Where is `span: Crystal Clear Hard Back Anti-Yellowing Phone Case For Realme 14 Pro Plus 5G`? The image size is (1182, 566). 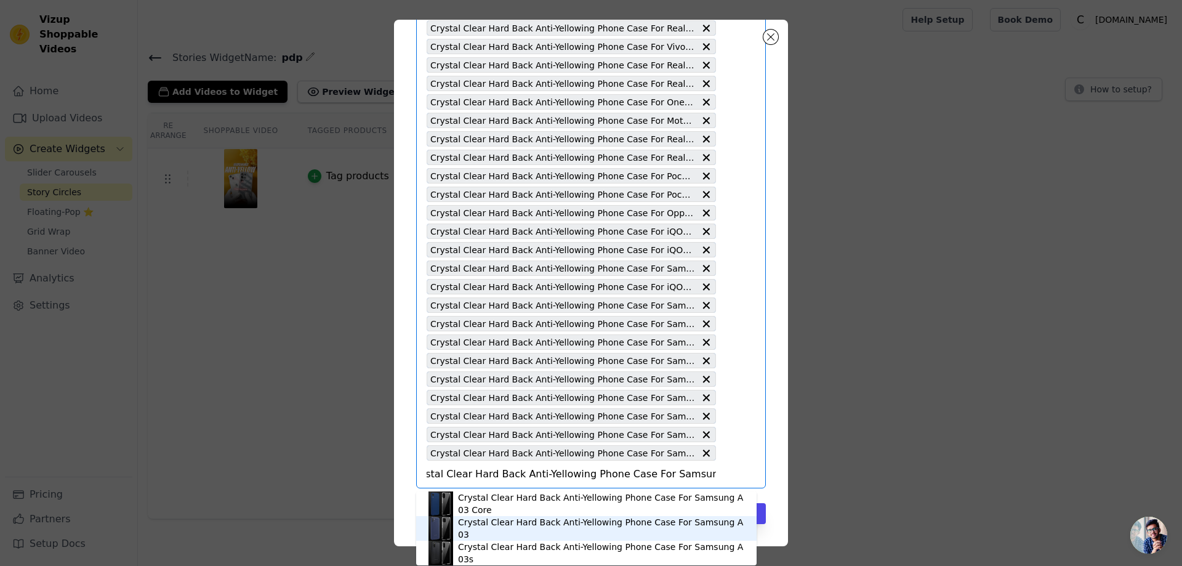 span: Crystal Clear Hard Back Anti-Yellowing Phone Case For Realme 14 Pro Plus 5G is located at coordinates (563, 83).